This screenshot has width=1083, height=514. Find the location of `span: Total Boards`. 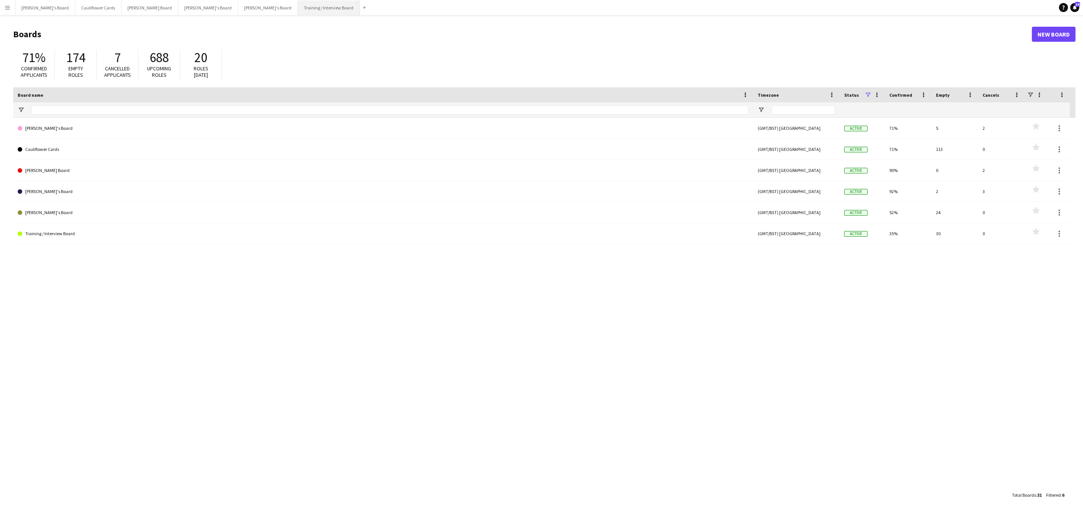

span: Total Boards is located at coordinates (1024, 495).